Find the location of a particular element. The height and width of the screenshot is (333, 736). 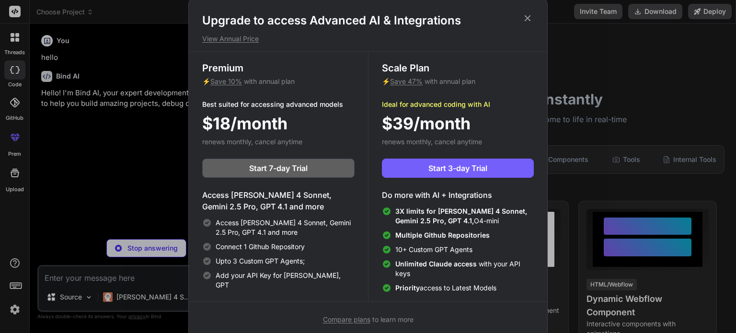

span: O4-mini is located at coordinates (465, 216).